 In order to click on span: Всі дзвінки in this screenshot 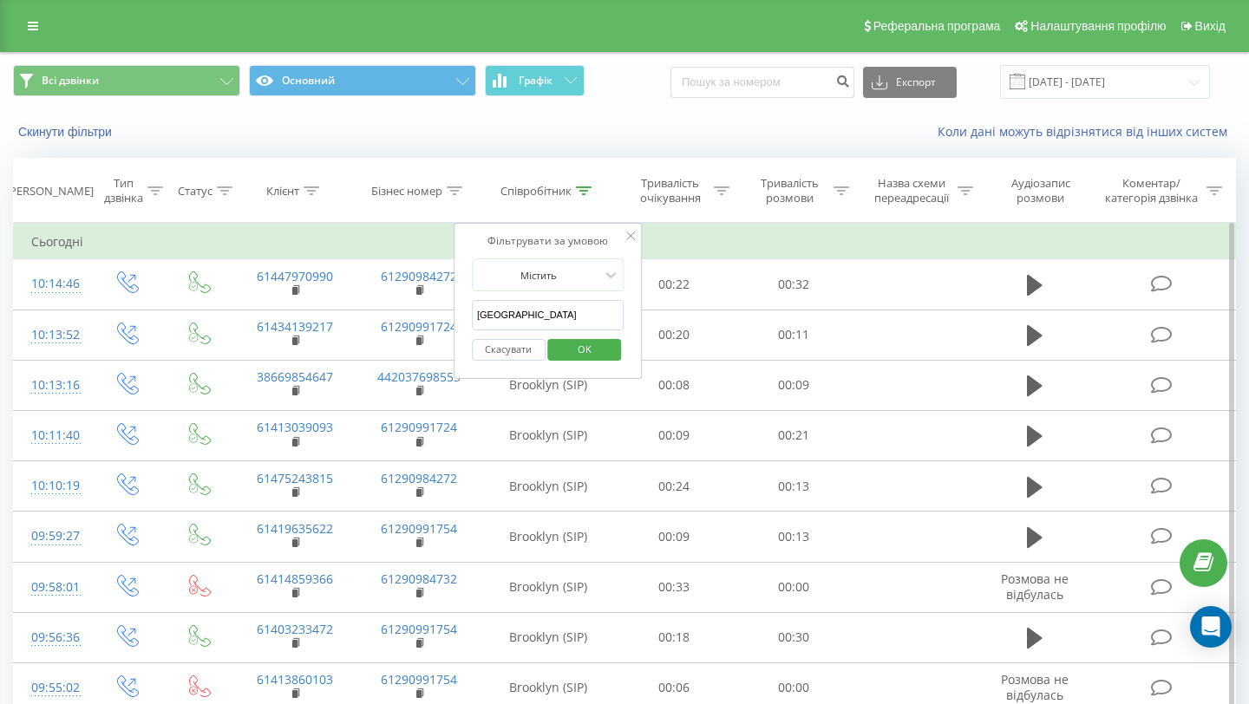, I will do `click(70, 81)`.